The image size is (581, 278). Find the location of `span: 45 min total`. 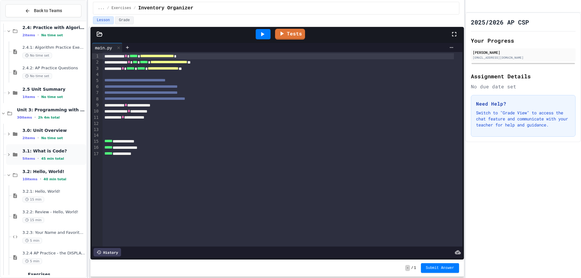

span: 45 min total is located at coordinates (52, 158).